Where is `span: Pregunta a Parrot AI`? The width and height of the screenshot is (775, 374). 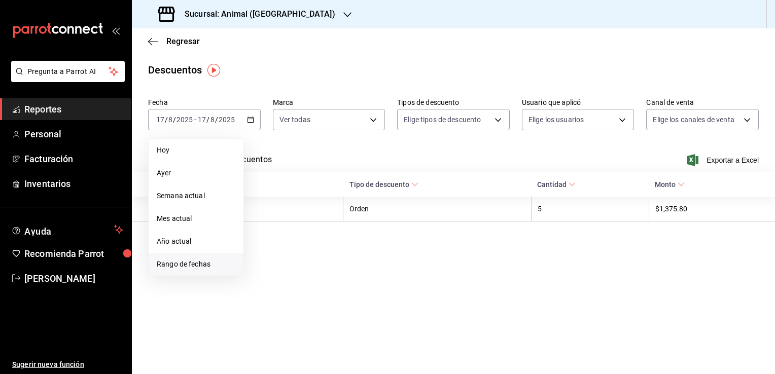
span: Pregunta a Parrot AI is located at coordinates (68, 72).